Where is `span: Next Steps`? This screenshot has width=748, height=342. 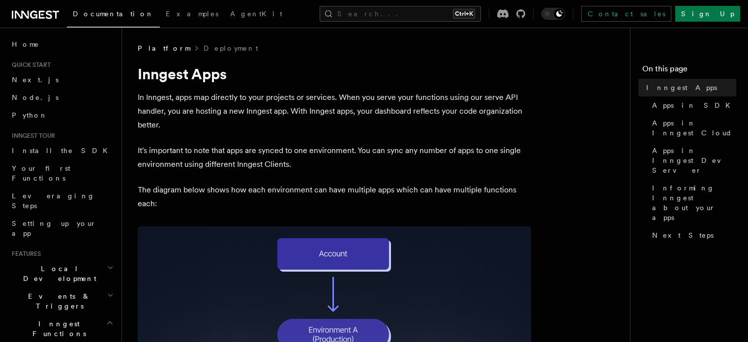
span: Next Steps is located at coordinates (683, 235).